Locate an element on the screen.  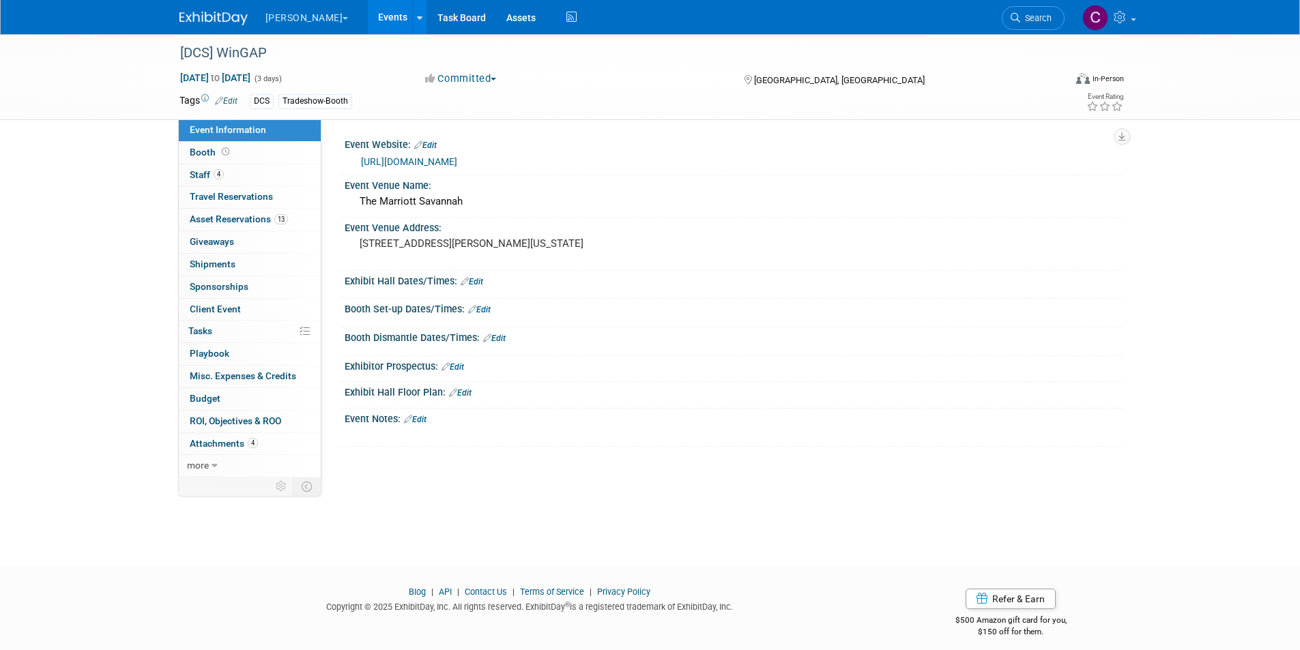
div: Event Format is located at coordinates (1054, 81).